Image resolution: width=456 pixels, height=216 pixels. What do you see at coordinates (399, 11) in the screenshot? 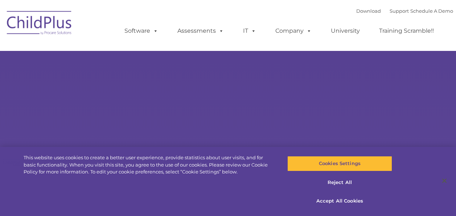
I see `a: Support` at bounding box center [399, 11].